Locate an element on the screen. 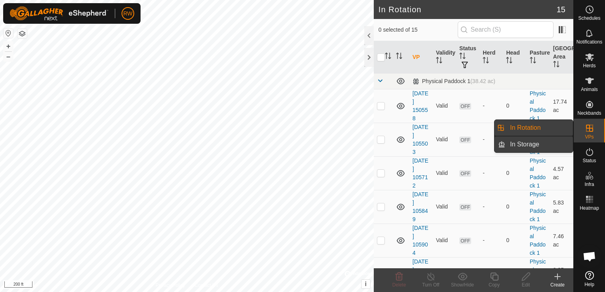 The height and width of the screenshot is (292, 605). td: 5.83 ac is located at coordinates (561, 207).